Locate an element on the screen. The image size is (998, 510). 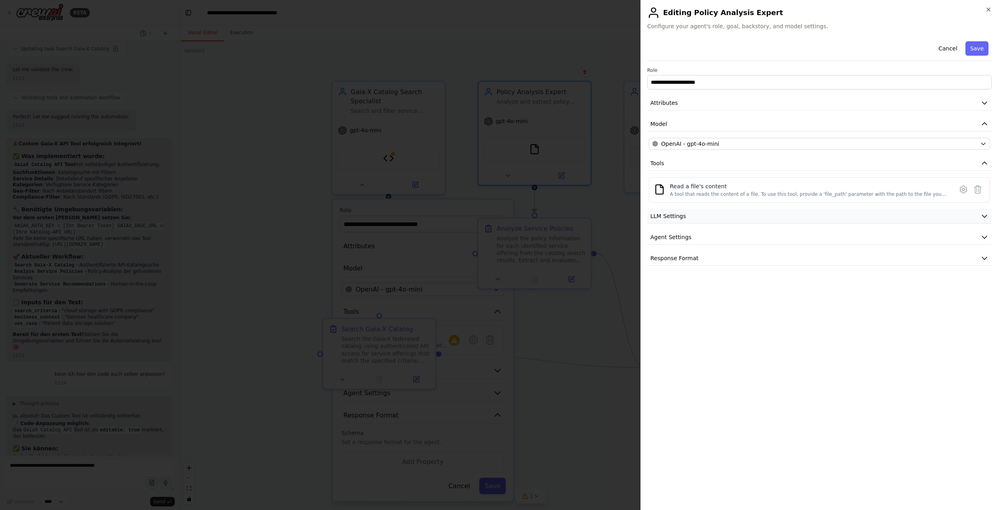
button: Tools is located at coordinates (819, 163).